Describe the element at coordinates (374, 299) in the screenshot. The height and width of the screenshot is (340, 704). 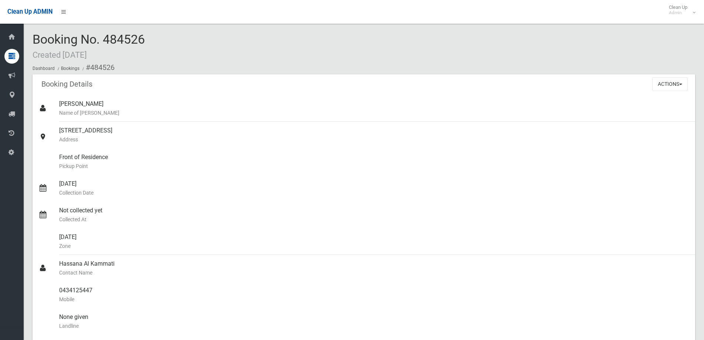
I see `small: Mobile` at that location.